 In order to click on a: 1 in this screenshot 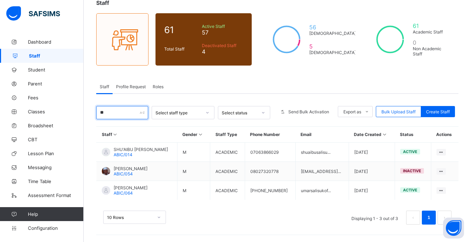, I will do `click(429, 218)`.